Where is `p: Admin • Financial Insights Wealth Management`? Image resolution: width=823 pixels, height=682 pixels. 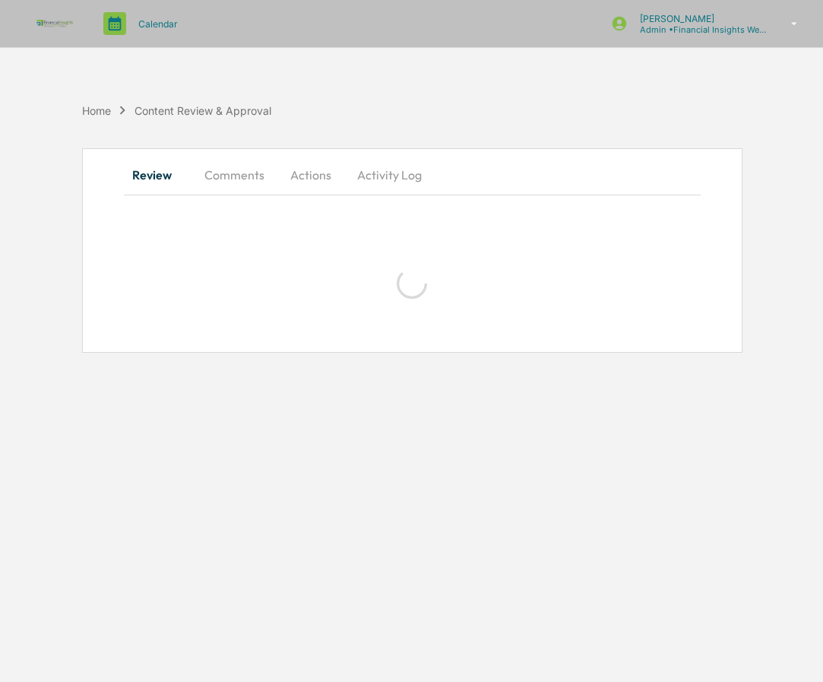
p: Admin • Financial Insights Wealth Management is located at coordinates (698, 30).